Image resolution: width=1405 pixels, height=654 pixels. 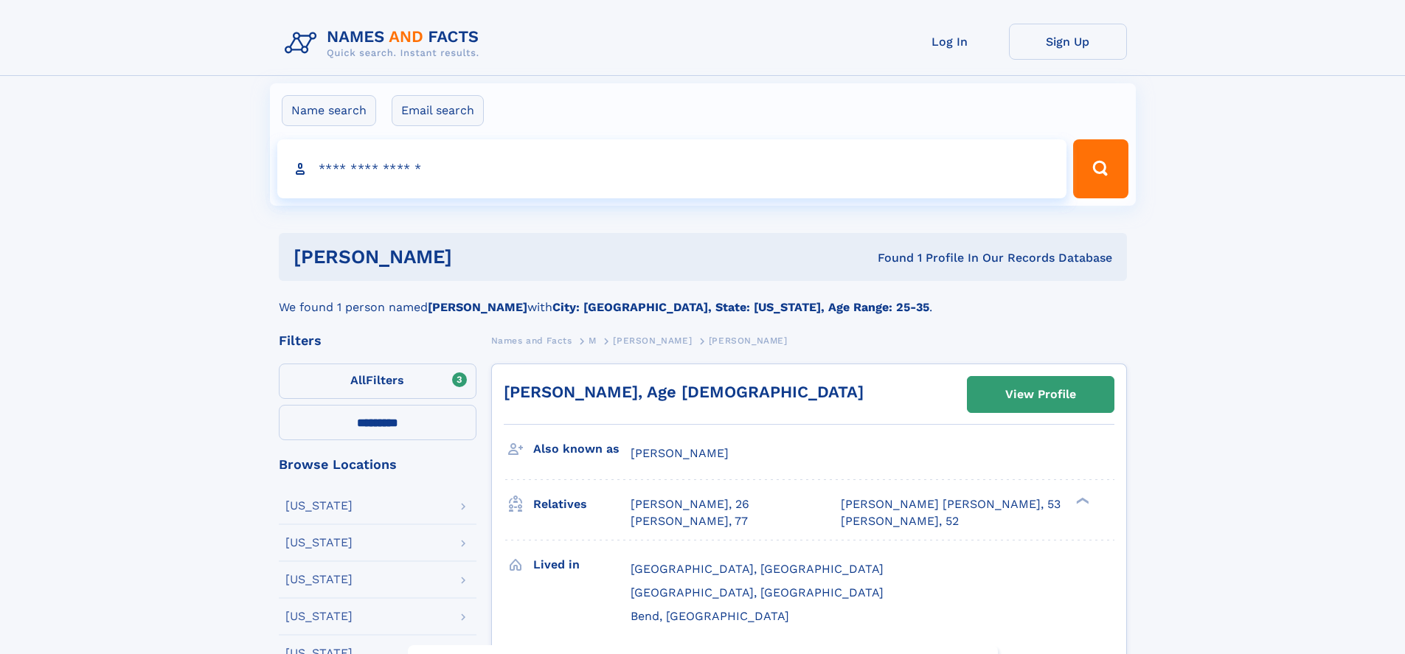 I want to click on div: Filters, so click(x=378, y=341).